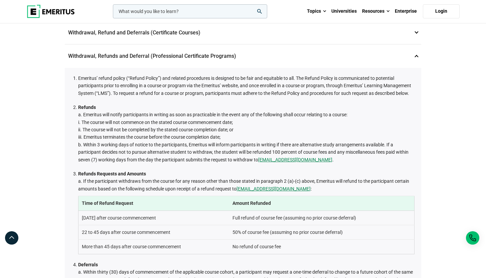 This screenshot has width=486, height=278. What do you see at coordinates (156, 130) in the screenshot?
I see `span: ii. The course will not be completed by the stated course completion date; or` at bounding box center [156, 130].